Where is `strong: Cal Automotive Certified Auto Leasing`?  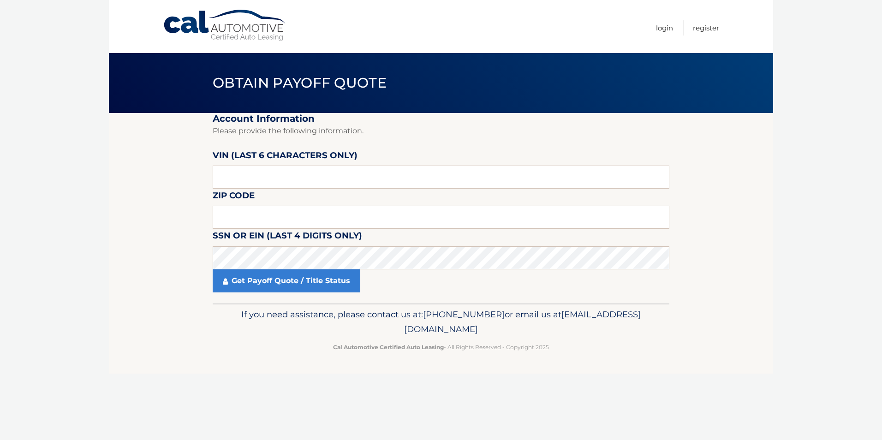
strong: Cal Automotive Certified Auto Leasing is located at coordinates (389, 347).